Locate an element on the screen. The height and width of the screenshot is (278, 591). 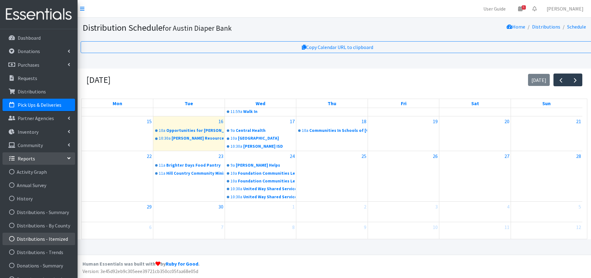
a: September 28, 2025 is located at coordinates (579, 156).